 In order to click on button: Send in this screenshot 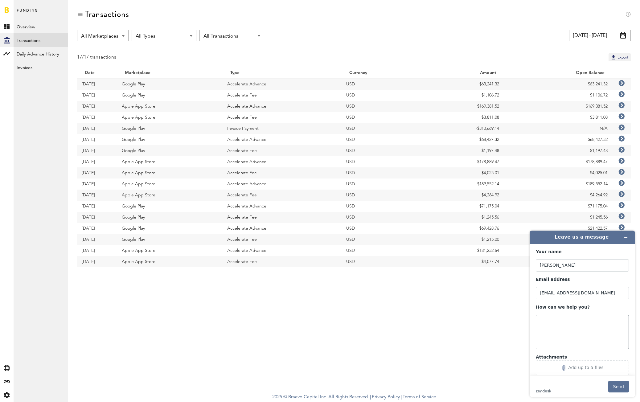, I will do `click(94, 161)`.